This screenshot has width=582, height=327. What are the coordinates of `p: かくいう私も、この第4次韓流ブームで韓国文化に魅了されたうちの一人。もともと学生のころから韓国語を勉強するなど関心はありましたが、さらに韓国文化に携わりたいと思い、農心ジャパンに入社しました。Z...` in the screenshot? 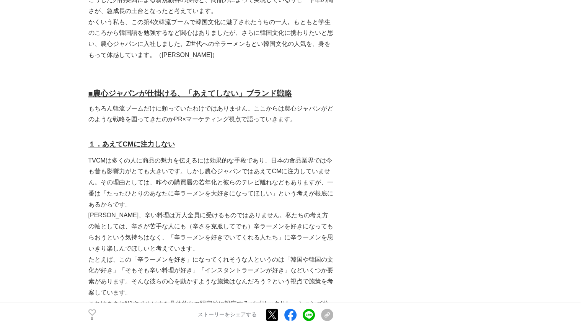 It's located at (211, 39).